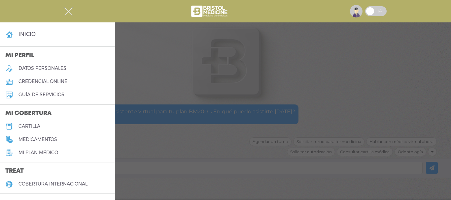 The image size is (451, 200). I want to click on img: profile-placeholder.svg, so click(356, 11).